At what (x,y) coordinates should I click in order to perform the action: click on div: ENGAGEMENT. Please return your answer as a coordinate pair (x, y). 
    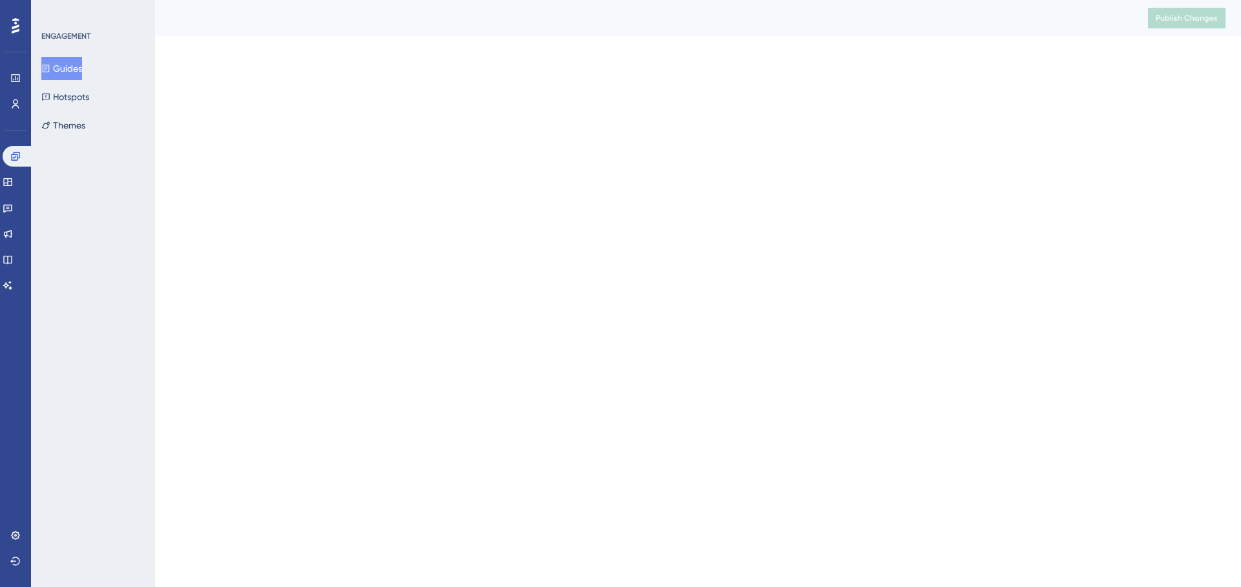
    Looking at the image, I should click on (66, 36).